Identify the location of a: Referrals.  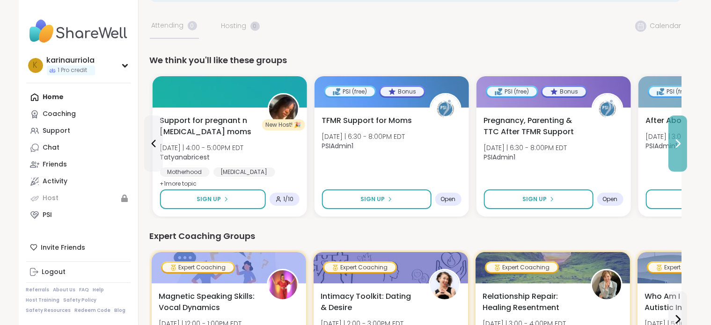
(38, 290).